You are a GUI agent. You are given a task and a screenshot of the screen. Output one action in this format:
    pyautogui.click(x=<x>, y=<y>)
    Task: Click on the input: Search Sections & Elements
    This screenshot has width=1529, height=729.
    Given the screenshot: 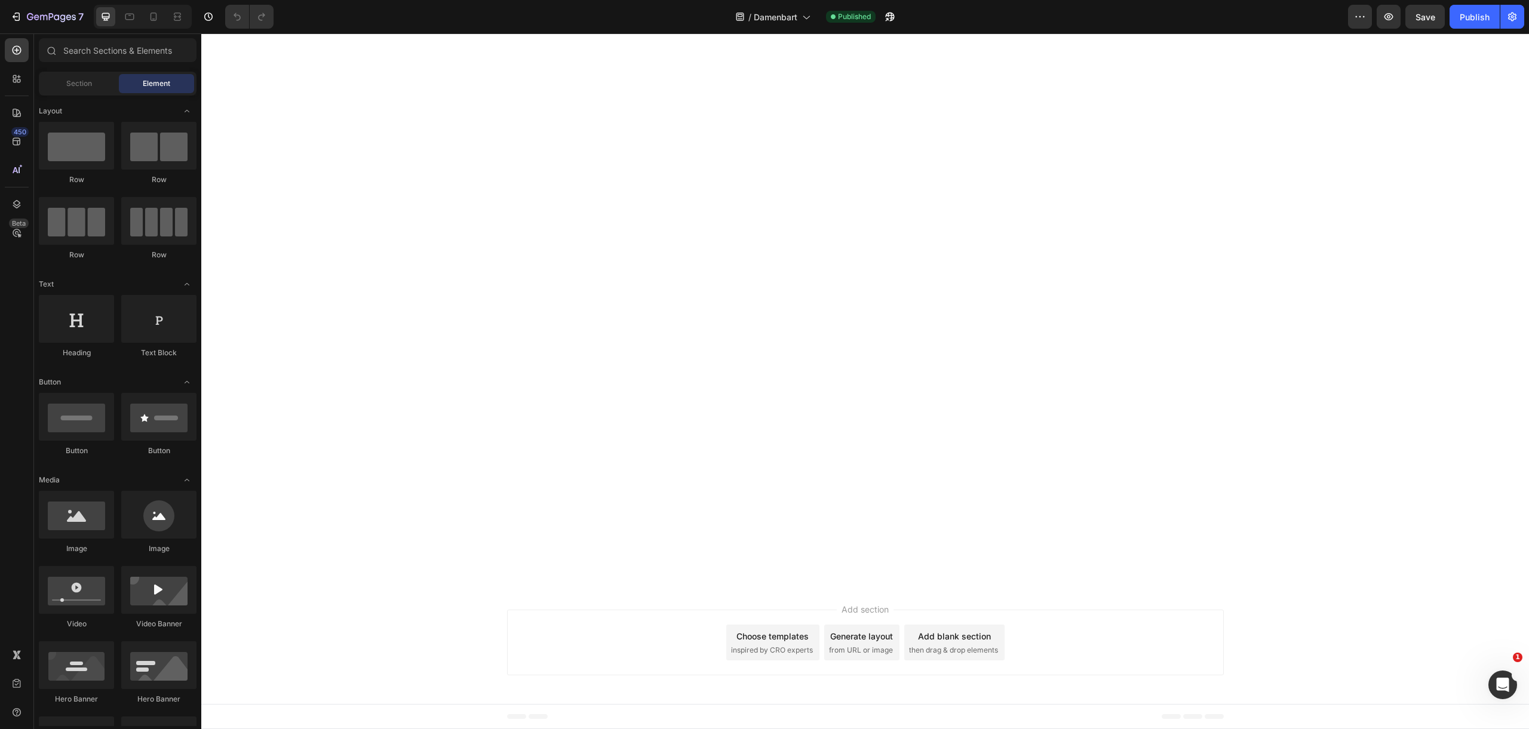 What is the action you would take?
    pyautogui.click(x=118, y=50)
    